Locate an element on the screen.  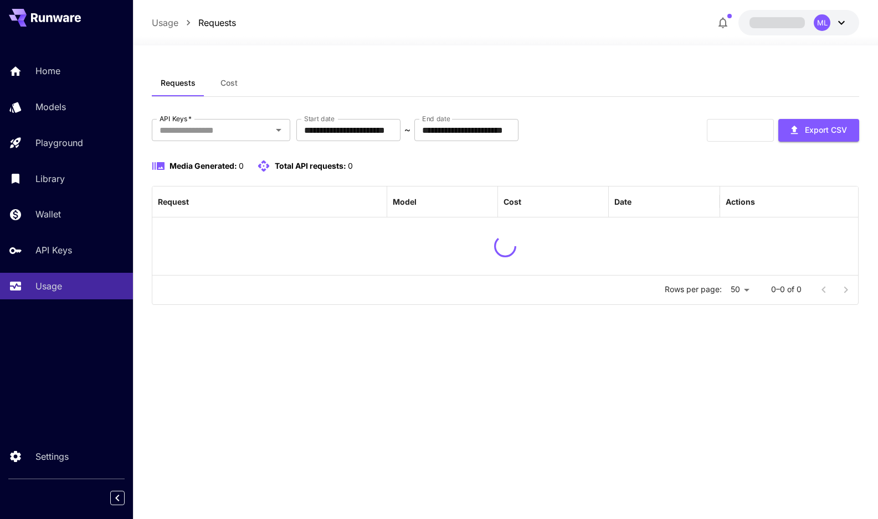
label: End date is located at coordinates (436, 118).